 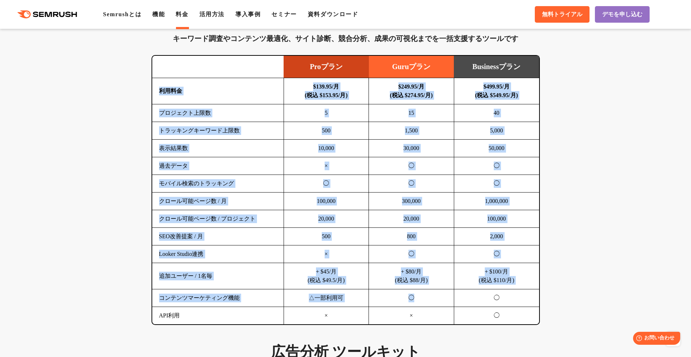 What do you see at coordinates (496, 91) in the screenshot?
I see `b: $499.95/月 (税込 $549.95/月)` at bounding box center [496, 91].